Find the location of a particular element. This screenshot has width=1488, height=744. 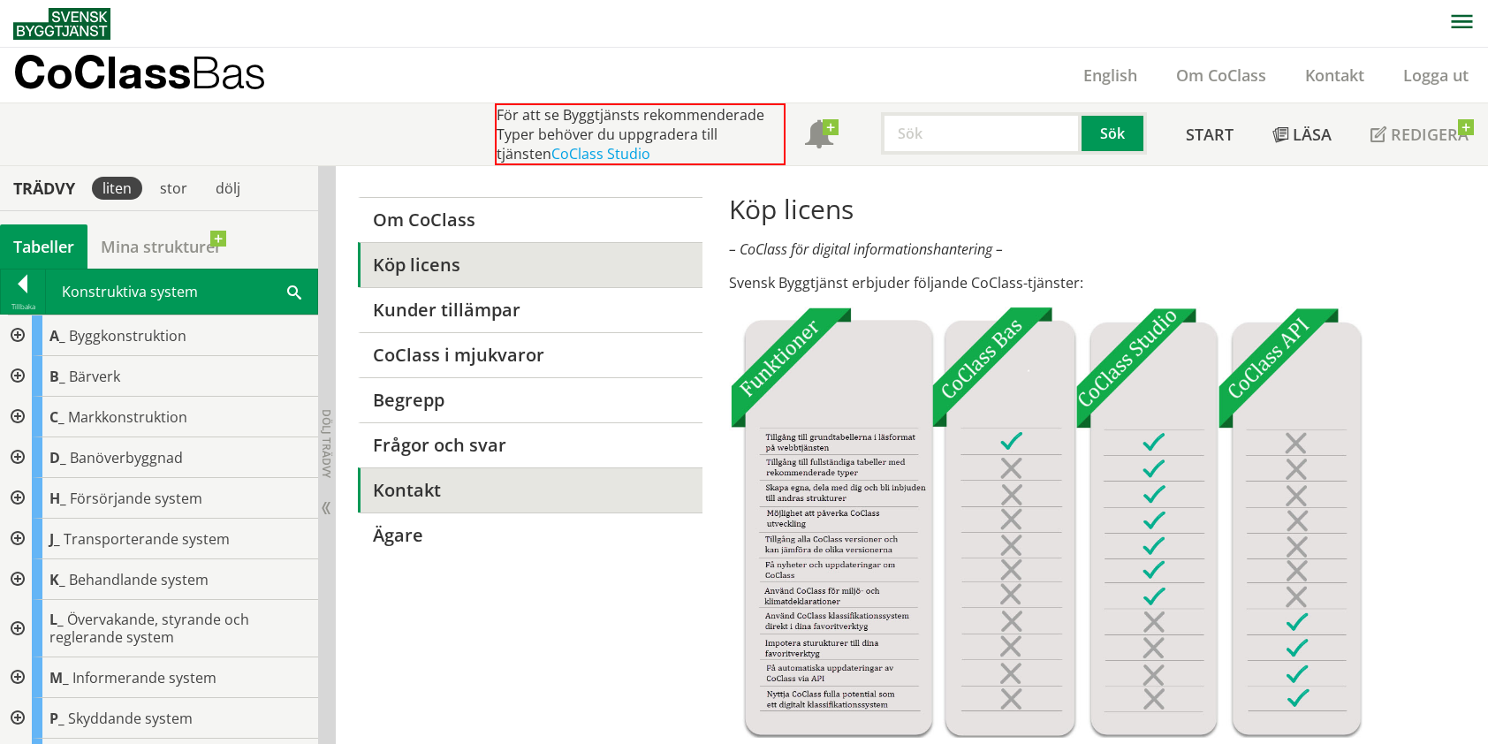

a: CoClass i mjukvaror is located at coordinates (529, 354).